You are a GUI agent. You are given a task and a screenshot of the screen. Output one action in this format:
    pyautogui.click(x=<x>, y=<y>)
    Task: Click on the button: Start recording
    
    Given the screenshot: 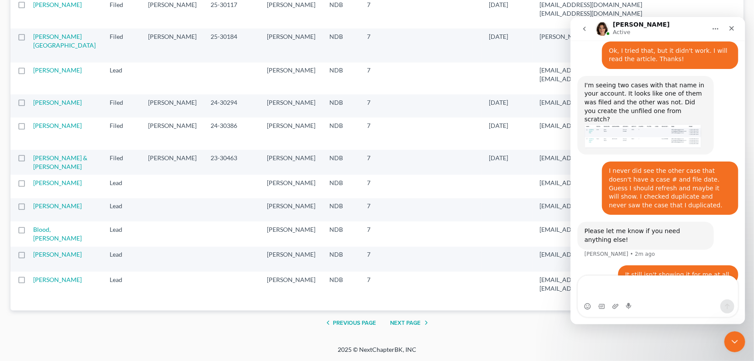 What is the action you would take?
    pyautogui.click(x=59, y=289)
    